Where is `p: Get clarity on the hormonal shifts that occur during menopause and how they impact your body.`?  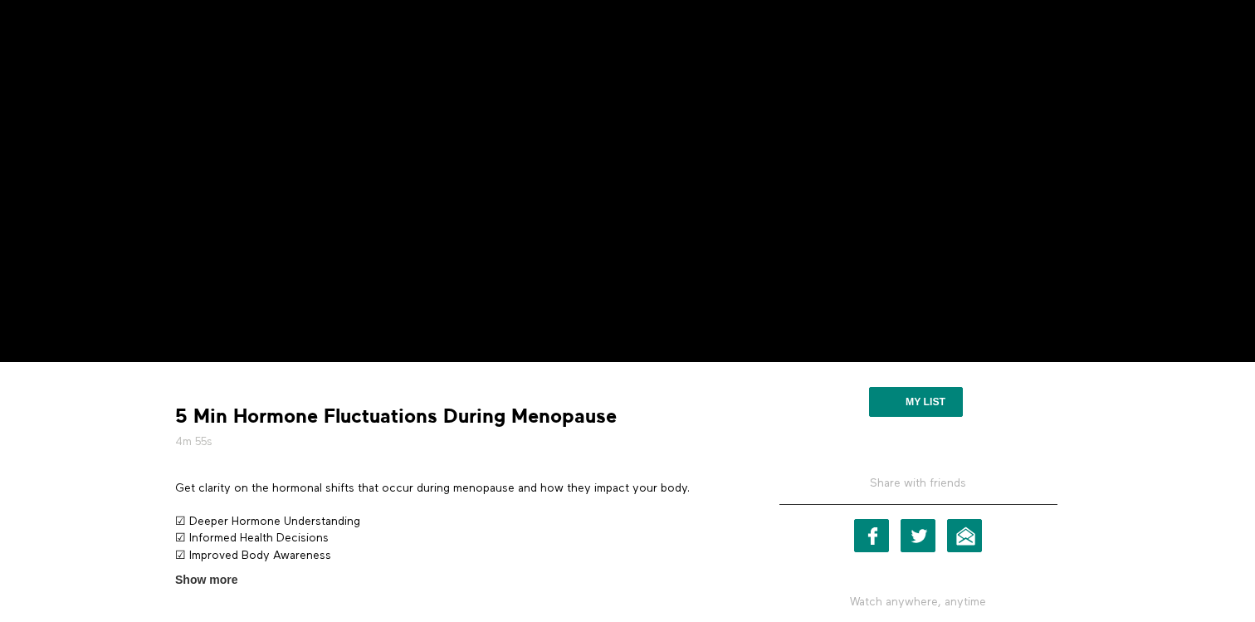
p: Get clarity on the hormonal shifts that occur during menopause and how they impact your body. is located at coordinates (453, 488).